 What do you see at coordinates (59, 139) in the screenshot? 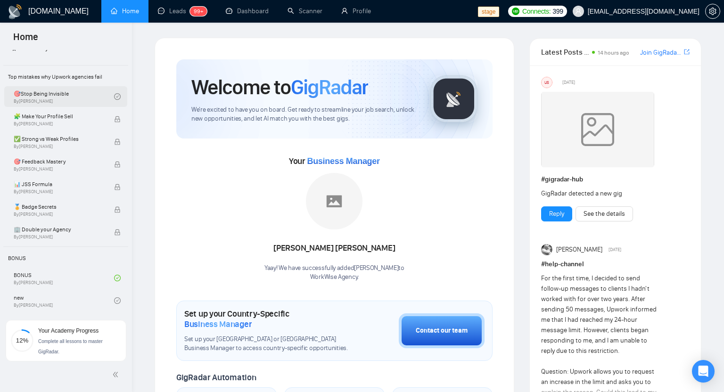
I see `span: ✅ Strong vs Weak Profiles` at bounding box center [59, 139].